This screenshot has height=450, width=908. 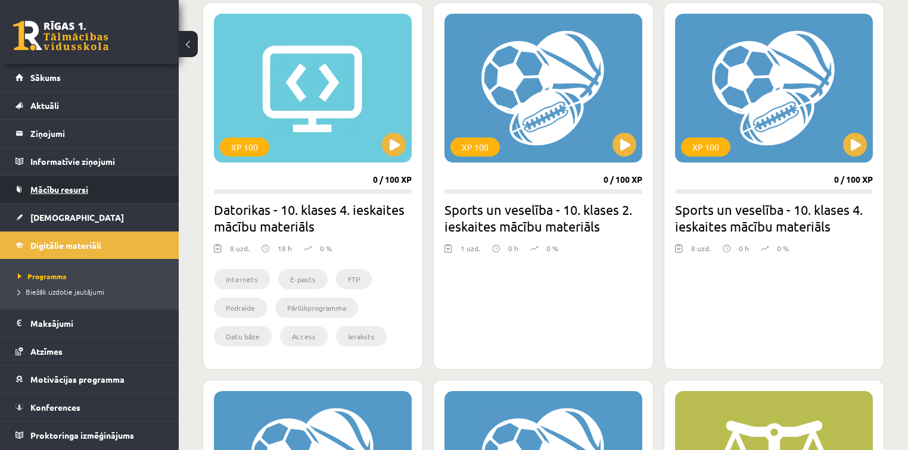 What do you see at coordinates (543, 218) in the screenshot?
I see `h2: Sports un veselība - 10. klases 2. ieskaites mācību materiāls` at bounding box center [543, 218].